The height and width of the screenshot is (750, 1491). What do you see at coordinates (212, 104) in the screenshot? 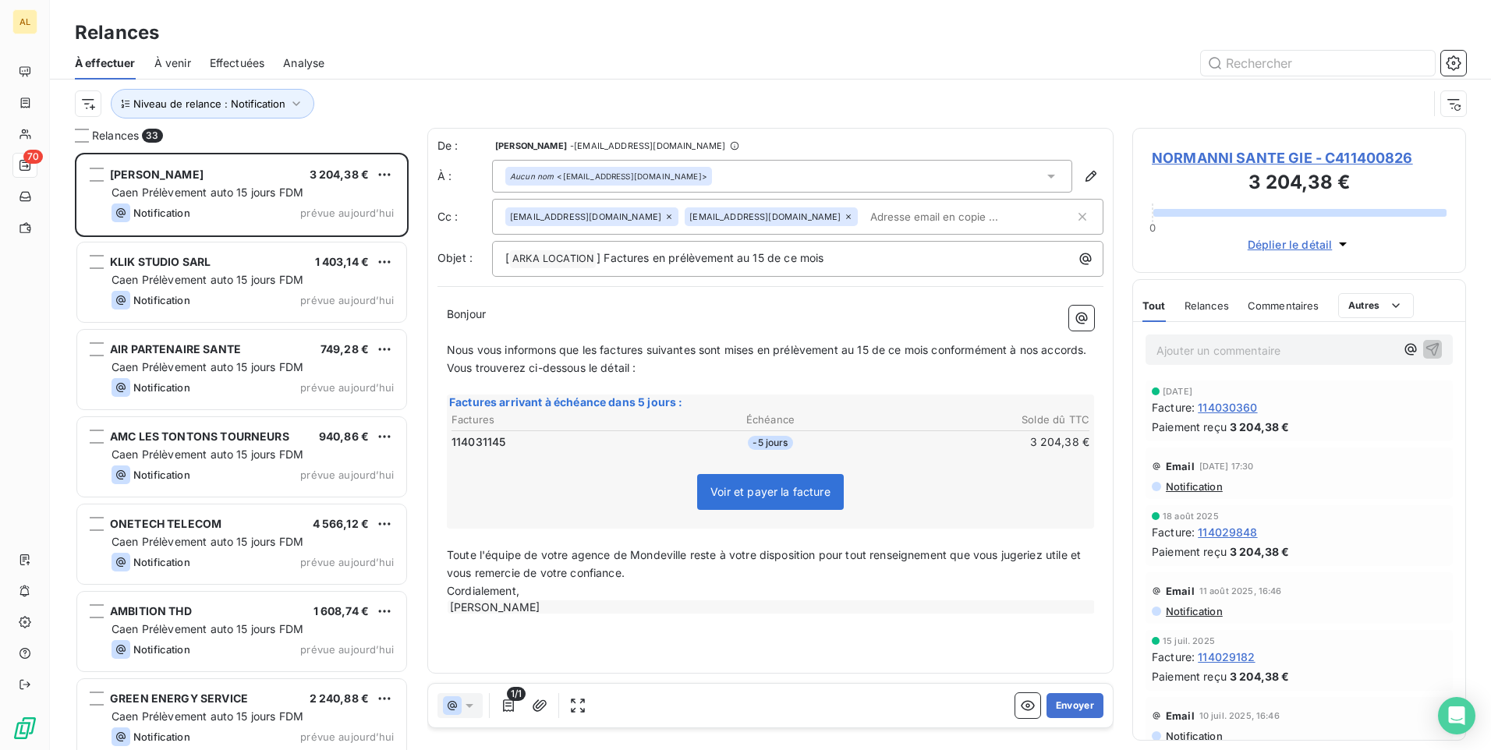
I see `button: Niveau de relance : Notification` at bounding box center [212, 104].